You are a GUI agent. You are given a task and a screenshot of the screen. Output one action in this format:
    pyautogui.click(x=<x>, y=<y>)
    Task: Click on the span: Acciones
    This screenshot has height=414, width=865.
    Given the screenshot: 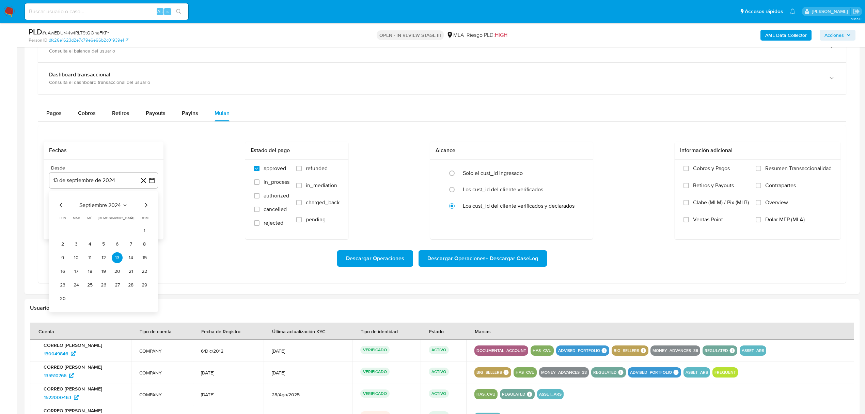 What is the action you would take?
    pyautogui.click(x=834, y=35)
    